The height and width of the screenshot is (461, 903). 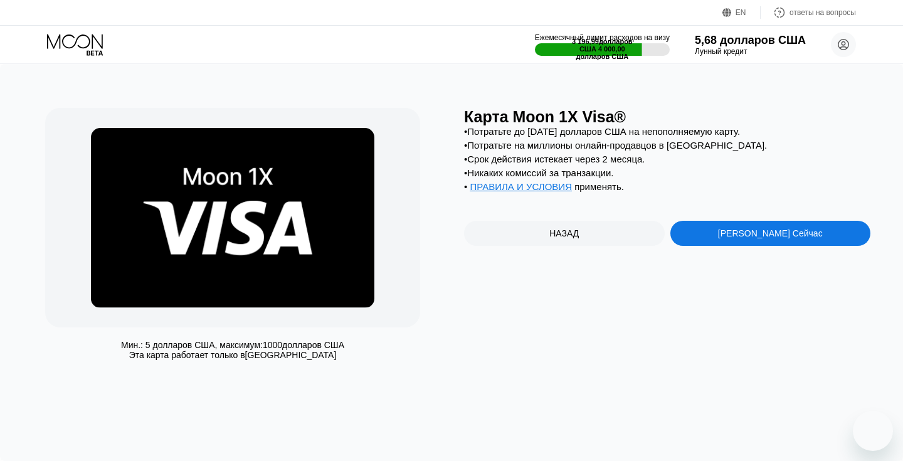 I want to click on div: • Срок действия истекает через 2 месяца., so click(x=667, y=159).